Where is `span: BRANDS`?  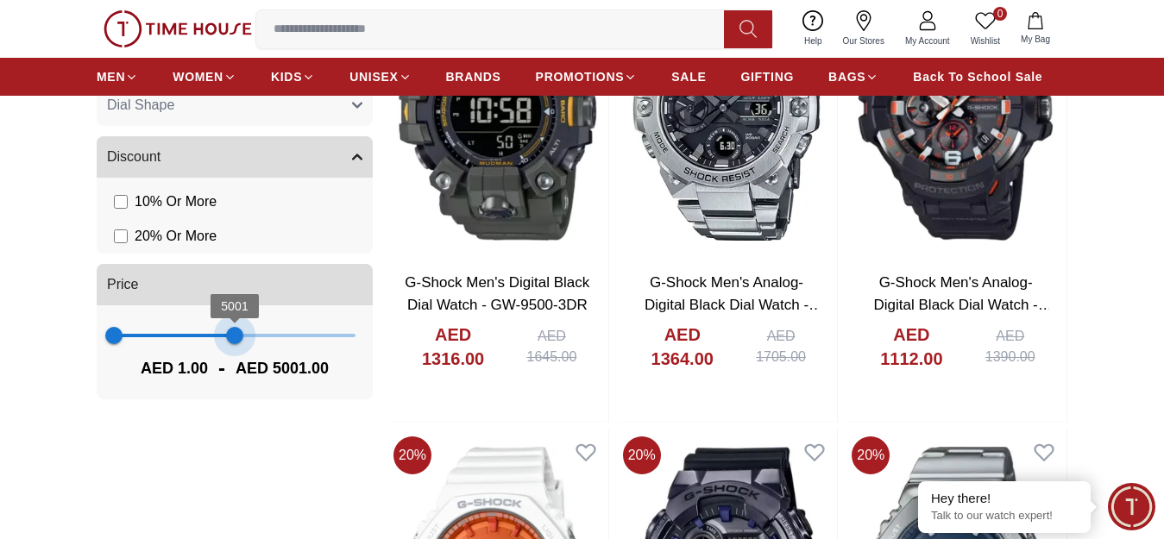
span: BRANDS is located at coordinates (474, 77).